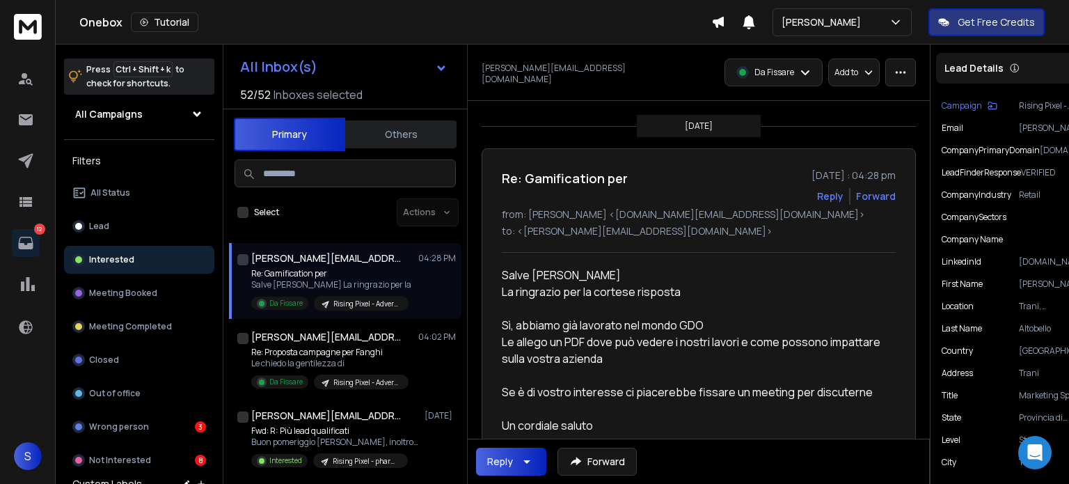 This screenshot has width=1069, height=484. What do you see at coordinates (110, 193) in the screenshot?
I see `p: All Status` at bounding box center [110, 193].